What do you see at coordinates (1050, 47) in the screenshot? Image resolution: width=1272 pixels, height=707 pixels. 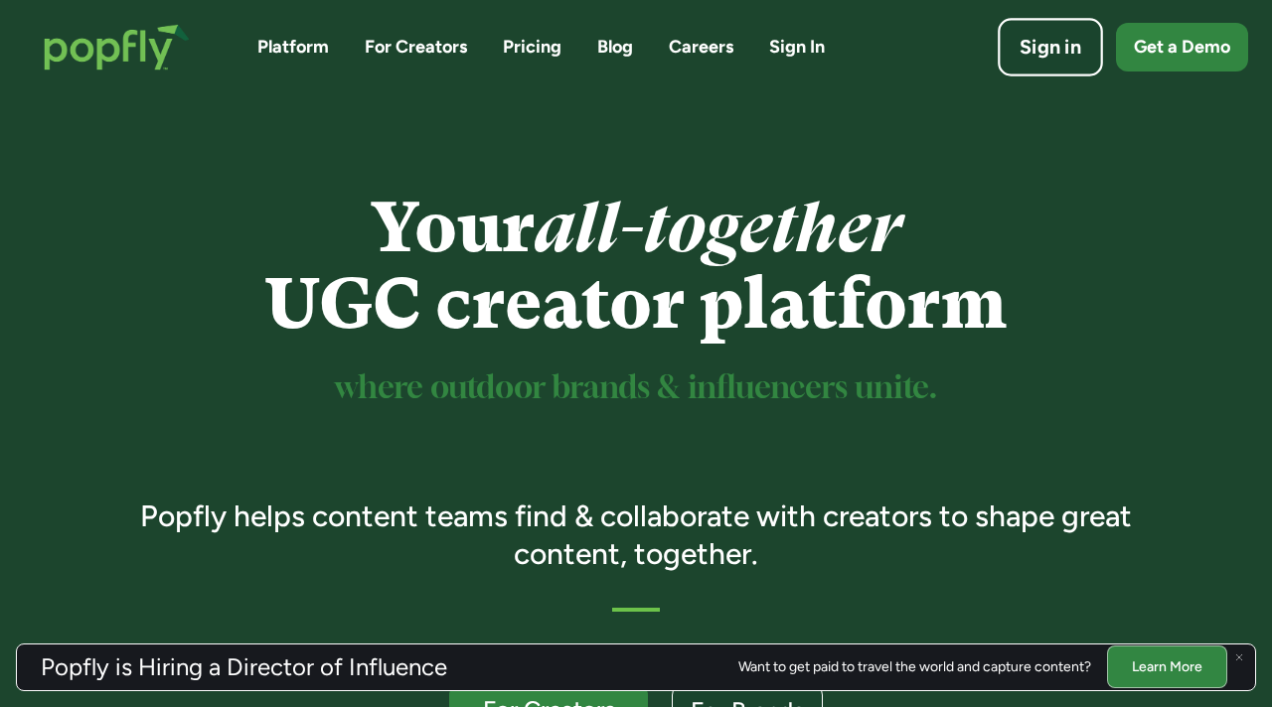 I see `a: Sign in` at bounding box center [1050, 47].